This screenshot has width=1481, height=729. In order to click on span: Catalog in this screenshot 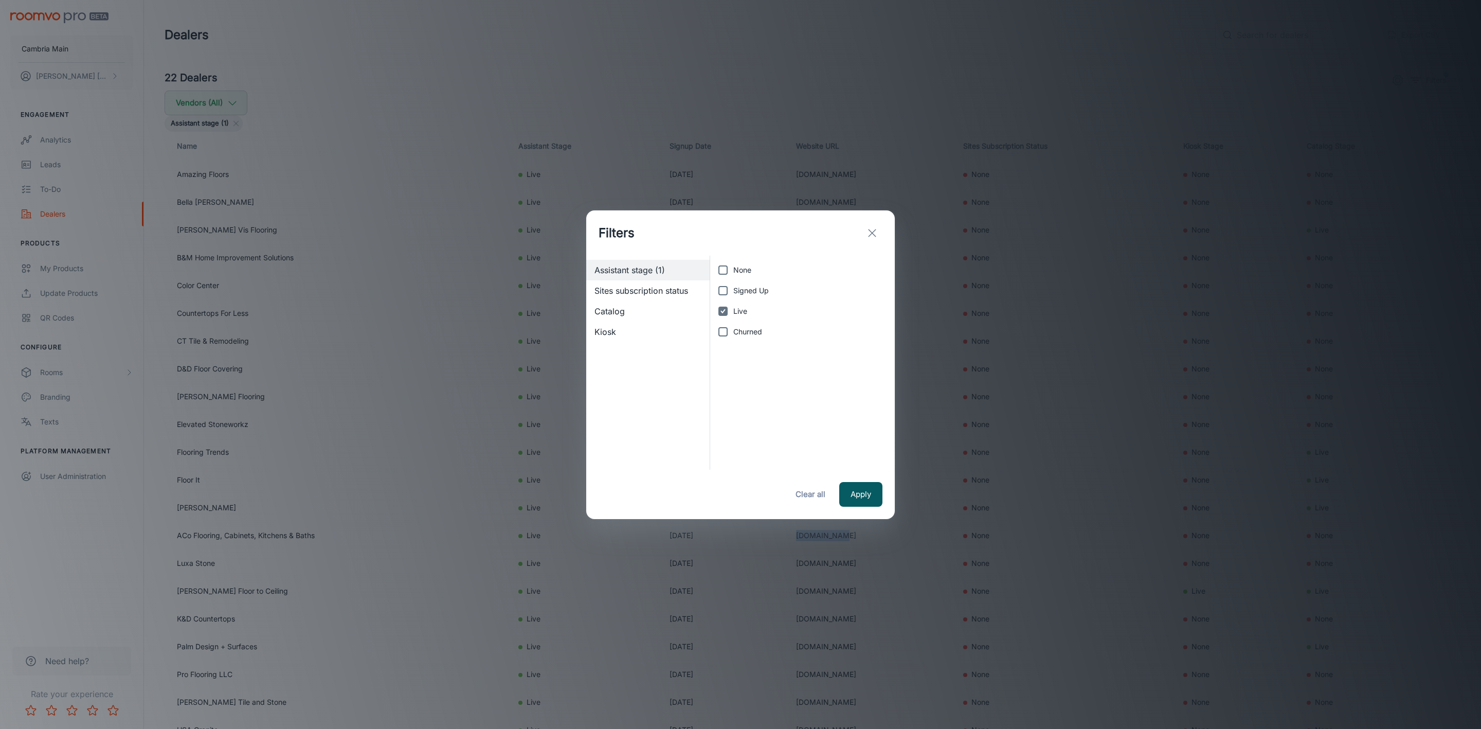, I will do `click(648, 311)`.